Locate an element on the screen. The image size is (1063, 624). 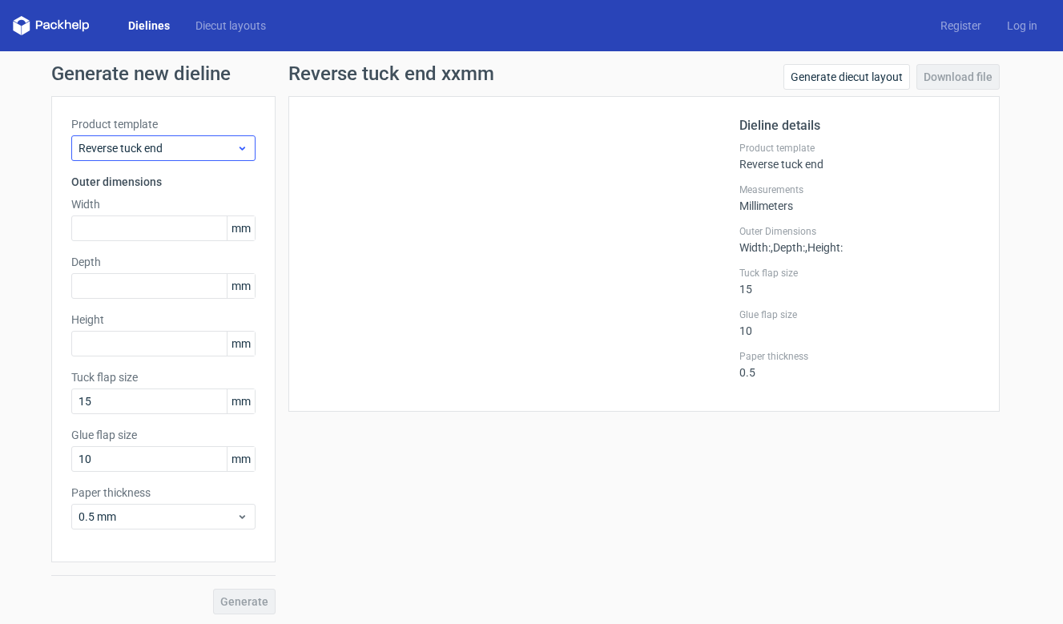
a: Diecut layouts is located at coordinates (231, 26).